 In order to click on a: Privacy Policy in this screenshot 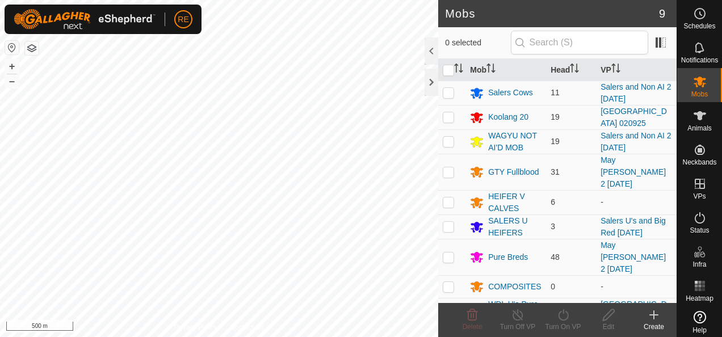, I will do `click(195, 328)`.